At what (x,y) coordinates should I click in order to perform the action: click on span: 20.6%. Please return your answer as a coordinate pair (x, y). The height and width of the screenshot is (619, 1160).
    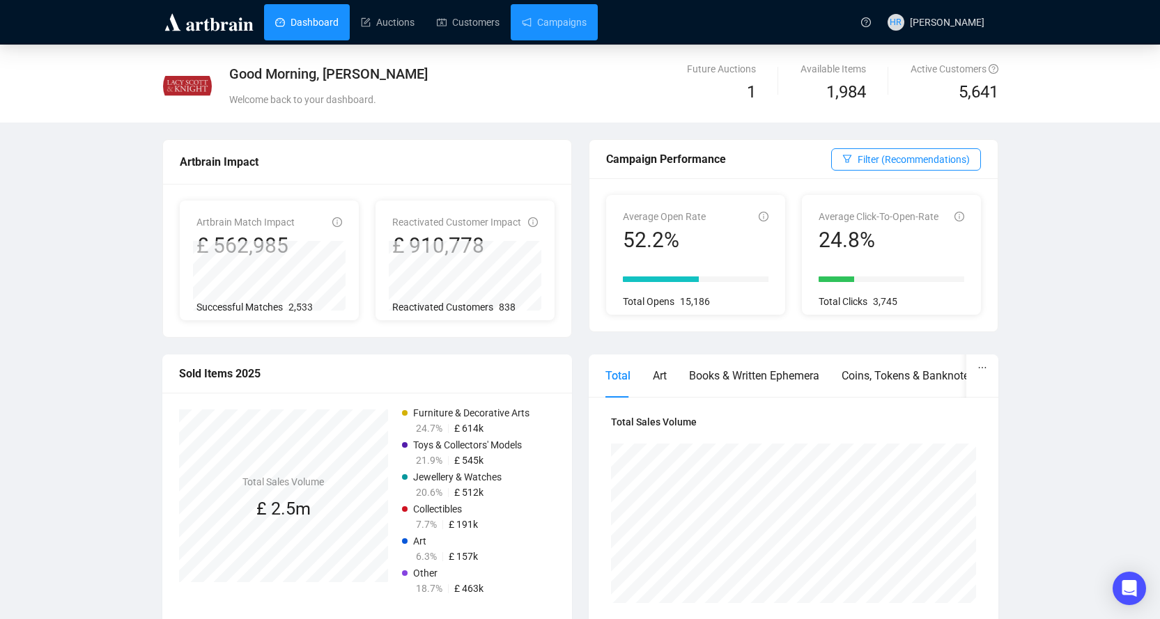
    Looking at the image, I should click on (429, 493).